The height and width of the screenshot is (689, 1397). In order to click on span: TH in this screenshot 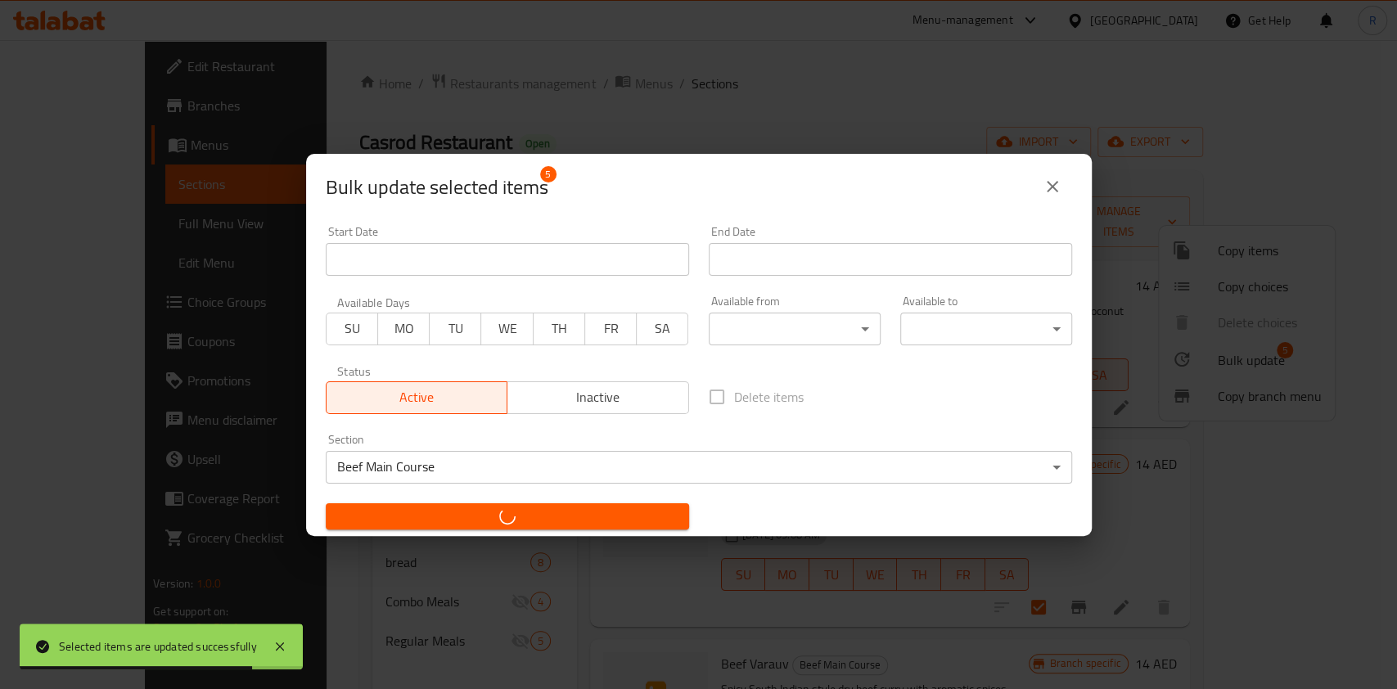, I will do `click(559, 328)`.